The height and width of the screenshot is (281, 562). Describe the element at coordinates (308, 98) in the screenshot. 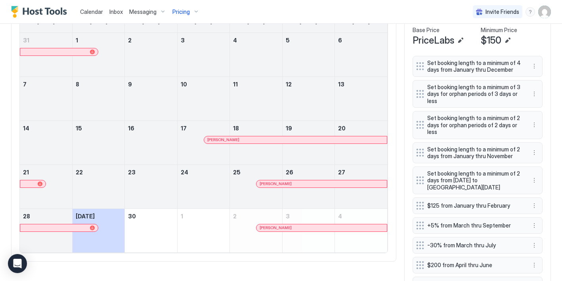

I see `td: September 12, 2025` at that location.